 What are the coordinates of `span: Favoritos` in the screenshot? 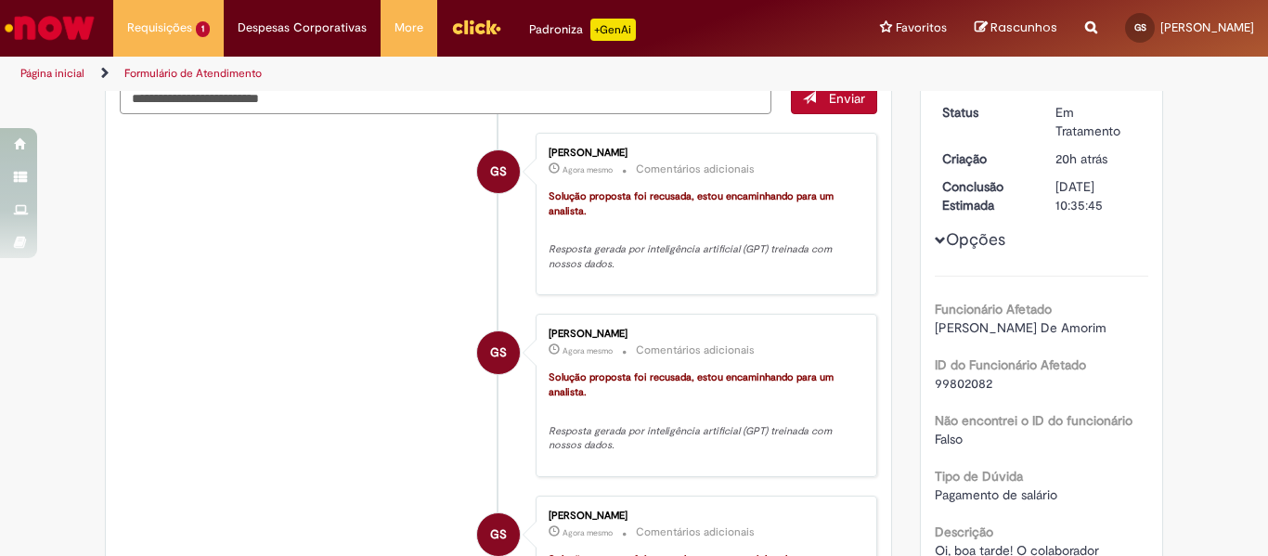 It's located at (921, 28).